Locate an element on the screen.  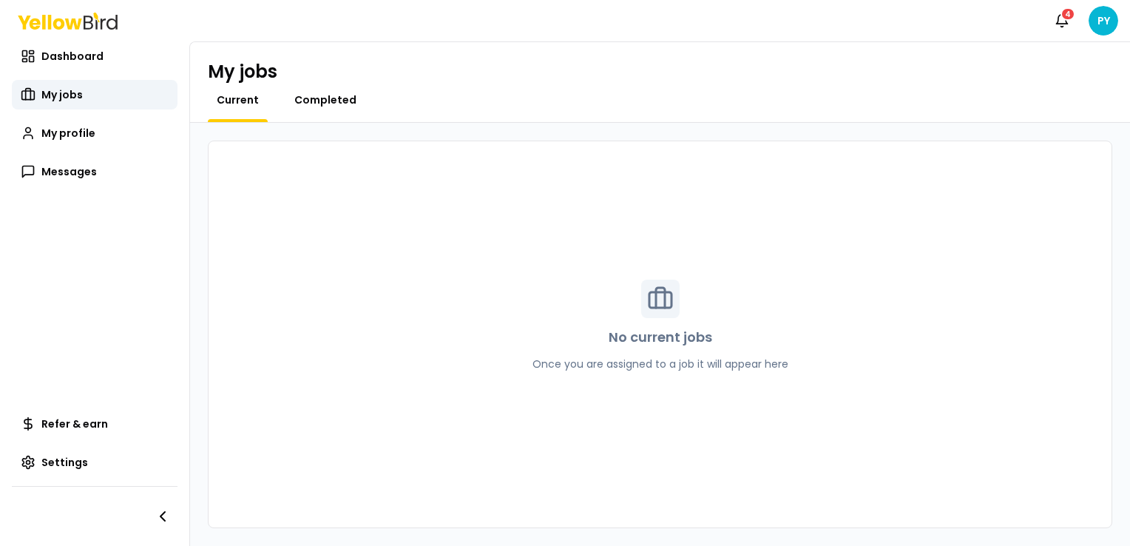
a: Refer & earn is located at coordinates (95, 424).